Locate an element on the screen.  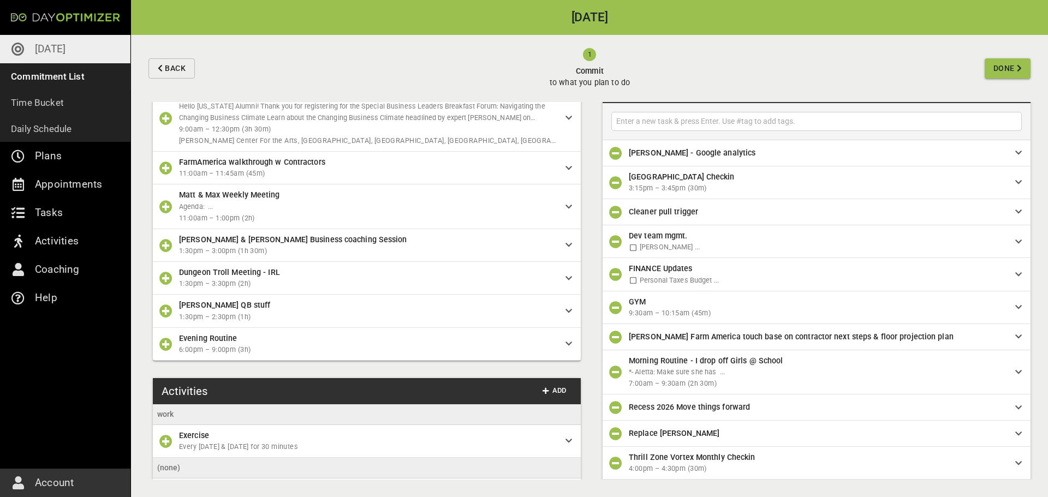
button: Back is located at coordinates (171, 68).